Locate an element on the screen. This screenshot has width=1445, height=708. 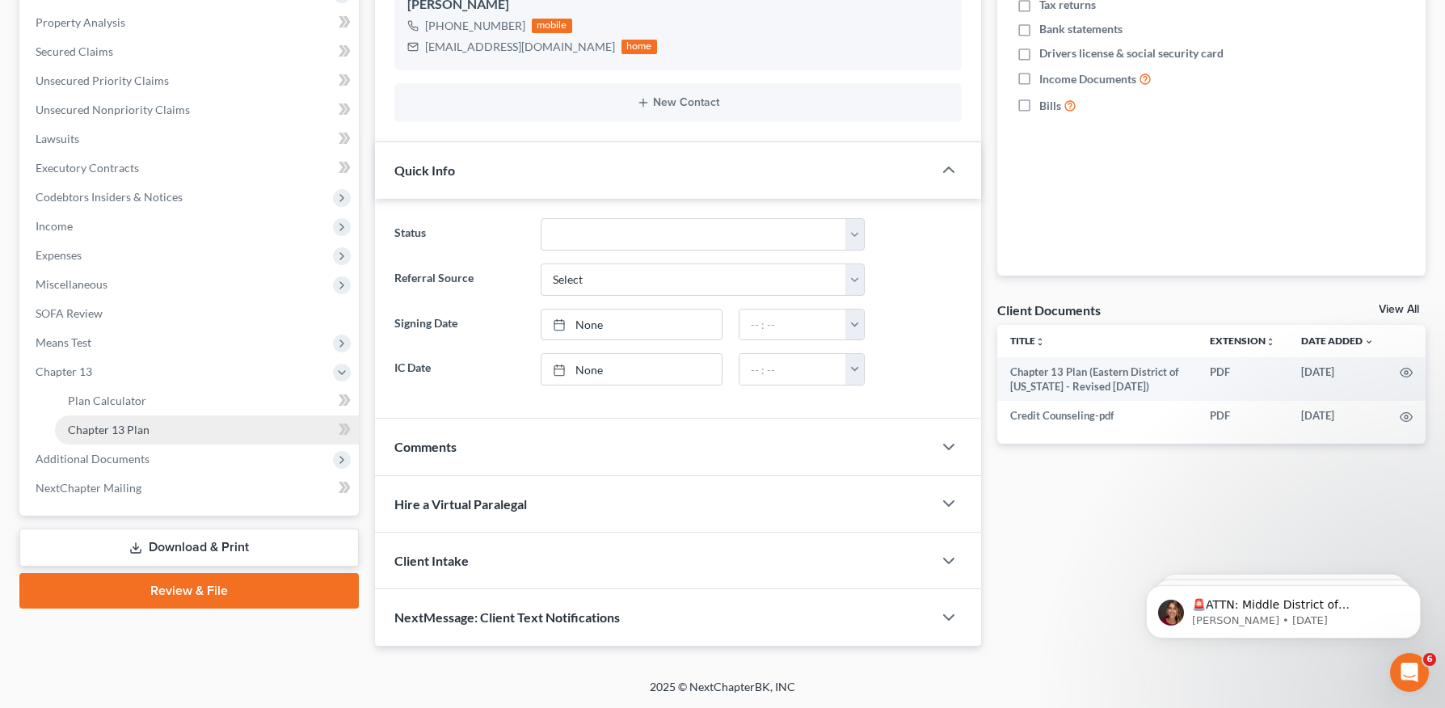
div: message notification from Katie, 6d ago. 🚨ATTN: Middle District of Florida The court has added a ... is located at coordinates (162, 61).